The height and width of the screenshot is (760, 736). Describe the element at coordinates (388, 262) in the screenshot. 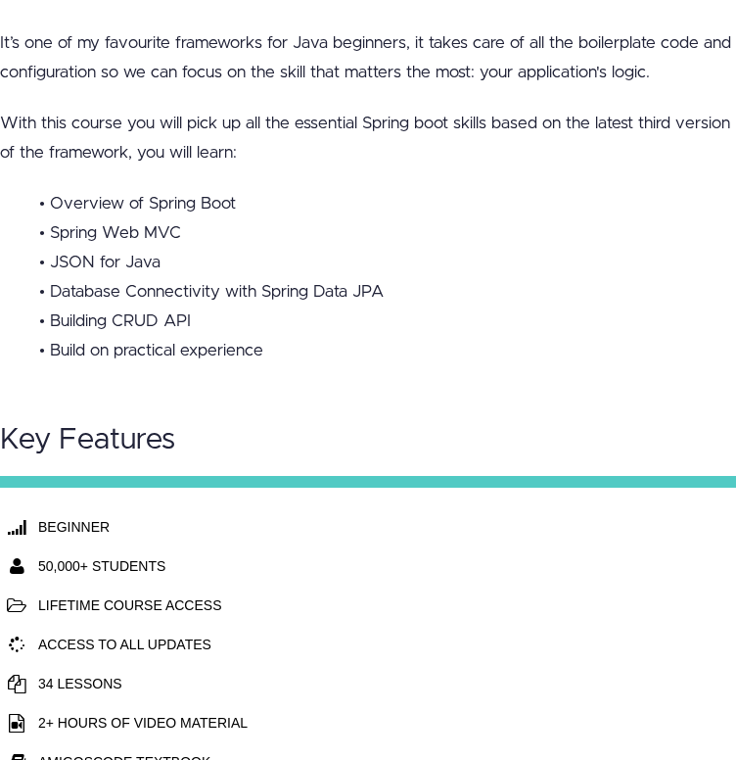

I see `li: • JSON for Java` at that location.